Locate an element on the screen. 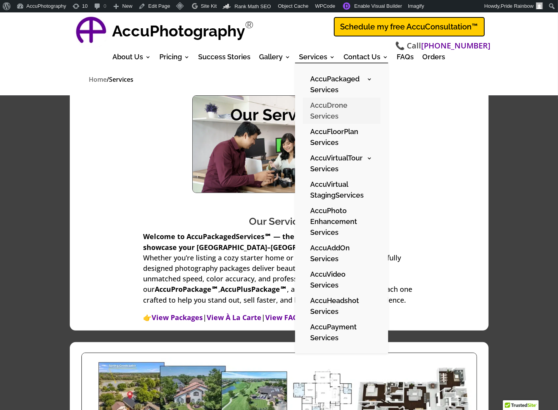  a: Services is located at coordinates (317, 59).